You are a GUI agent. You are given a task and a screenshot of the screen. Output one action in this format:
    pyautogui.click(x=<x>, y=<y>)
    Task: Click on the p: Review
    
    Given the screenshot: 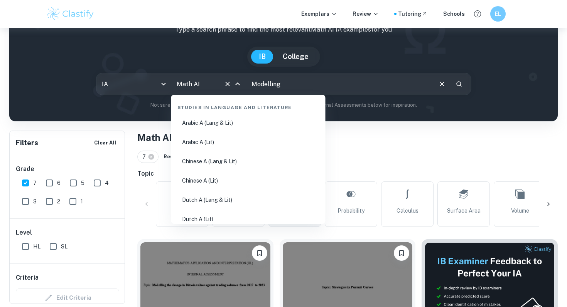 What is the action you would take?
    pyautogui.click(x=365, y=14)
    